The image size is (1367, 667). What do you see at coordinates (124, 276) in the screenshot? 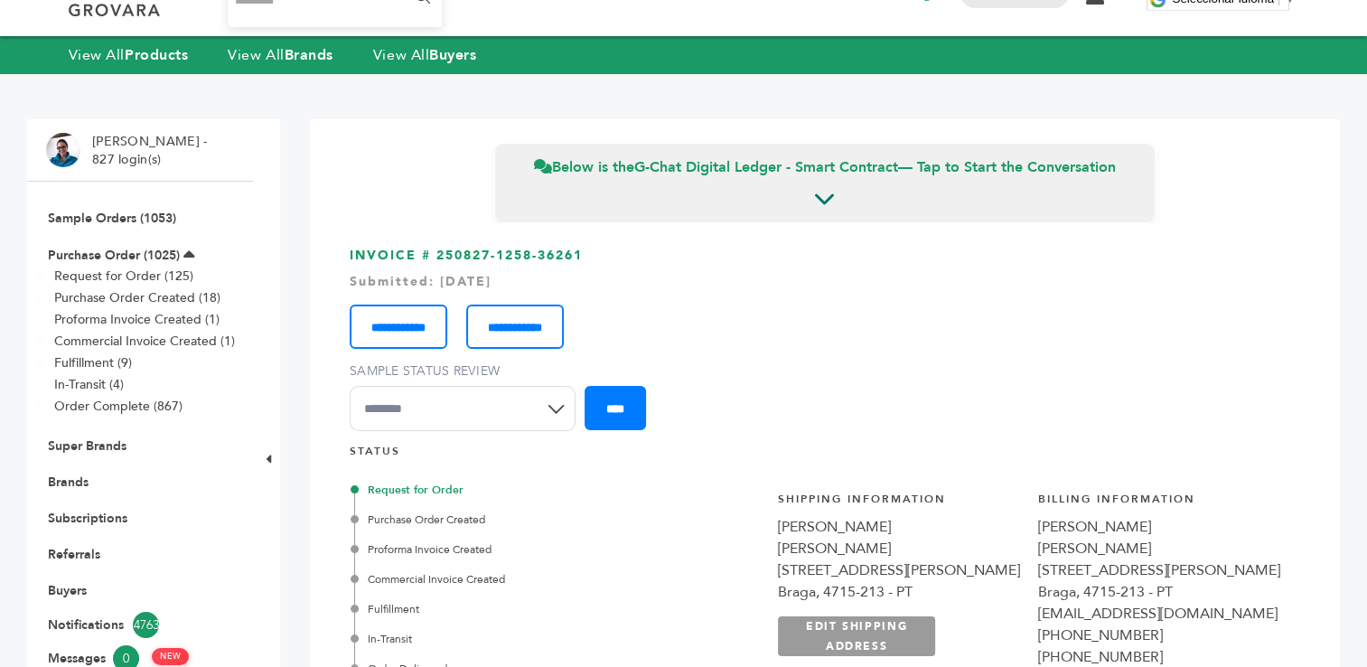
I see `a: Request for Order (125)` at bounding box center [124, 276].